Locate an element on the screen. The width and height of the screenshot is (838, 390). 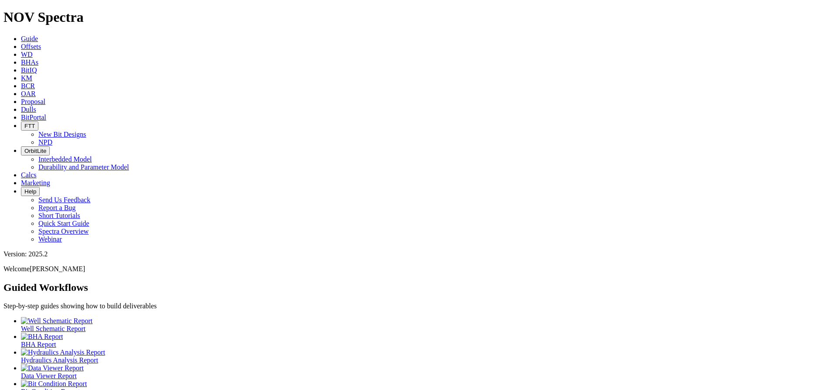
button: FTT is located at coordinates (30, 126).